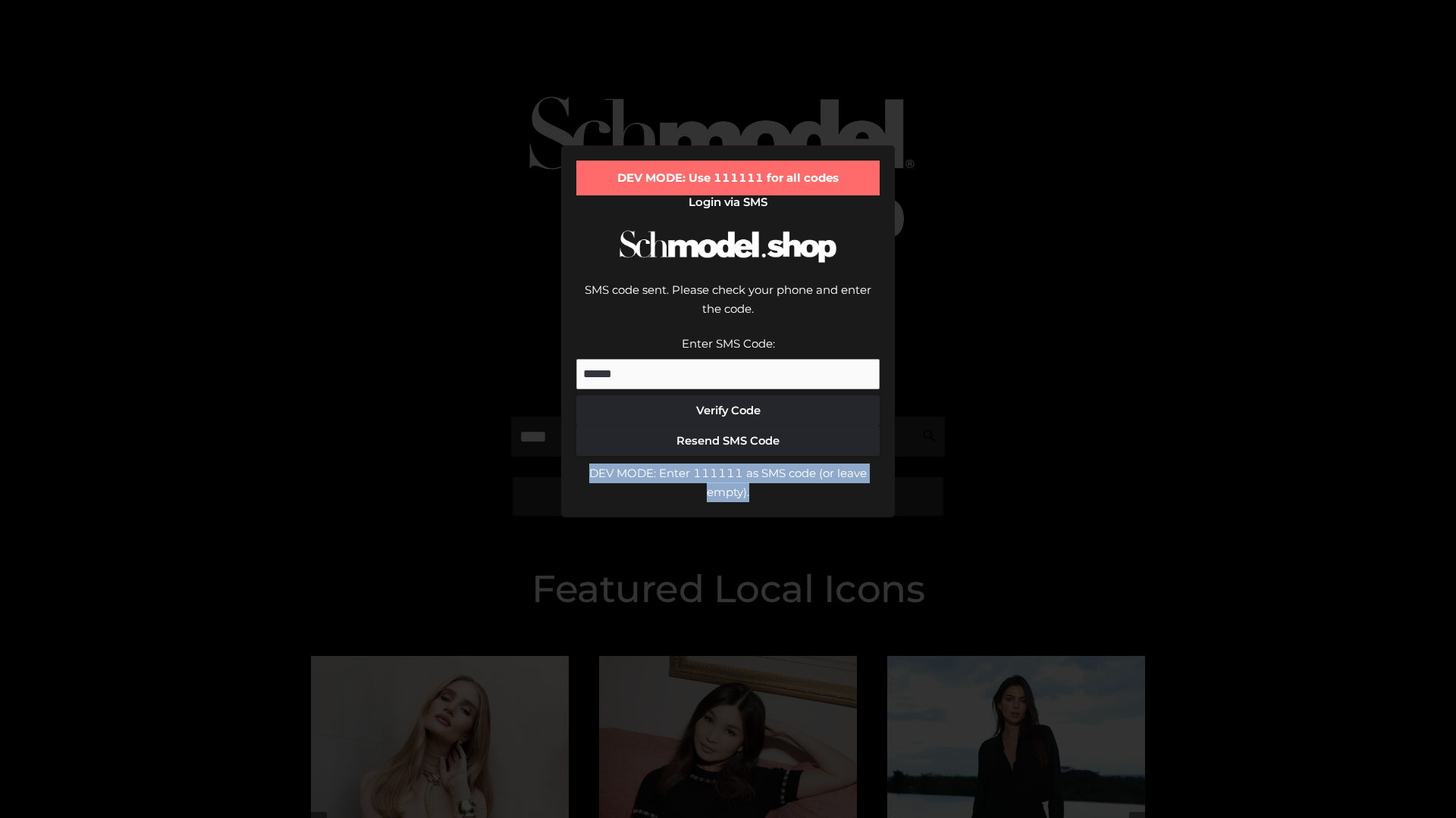 Image resolution: width=1456 pixels, height=818 pixels. What do you see at coordinates (728, 178) in the screenshot?
I see `div: DEV MODE: Use 111111 for all codes` at bounding box center [728, 178].